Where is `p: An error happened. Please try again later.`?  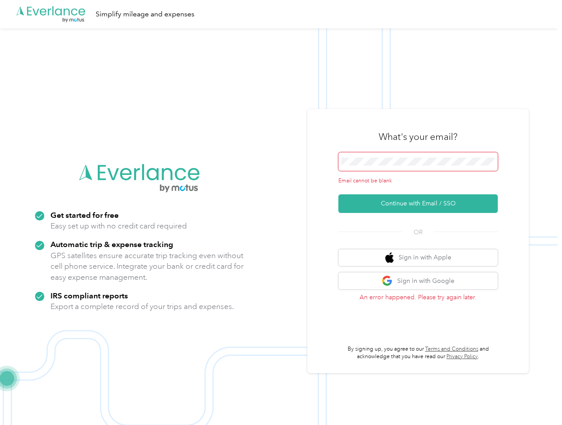
p: An error happened. Please try again later. is located at coordinates (418, 297).